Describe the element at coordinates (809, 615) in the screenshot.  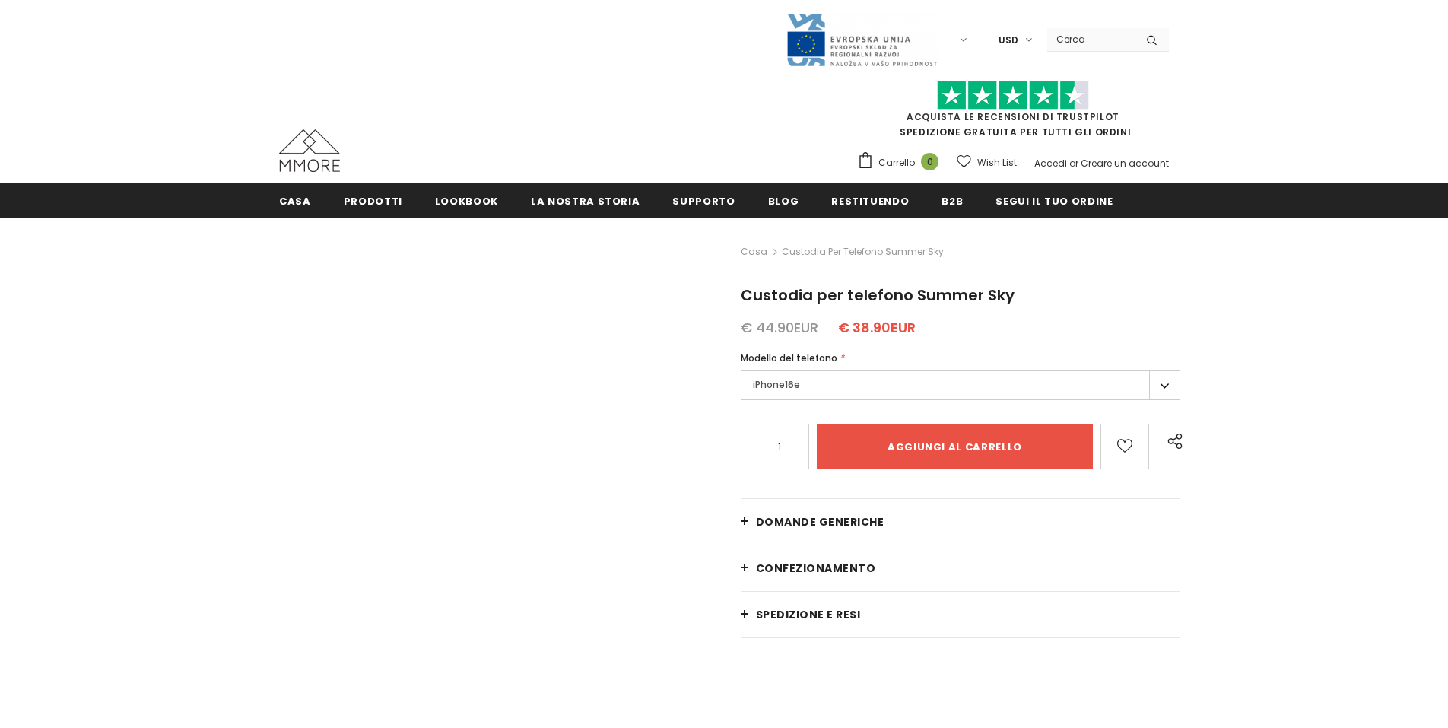
I see `span: Spedizione e resi` at that location.